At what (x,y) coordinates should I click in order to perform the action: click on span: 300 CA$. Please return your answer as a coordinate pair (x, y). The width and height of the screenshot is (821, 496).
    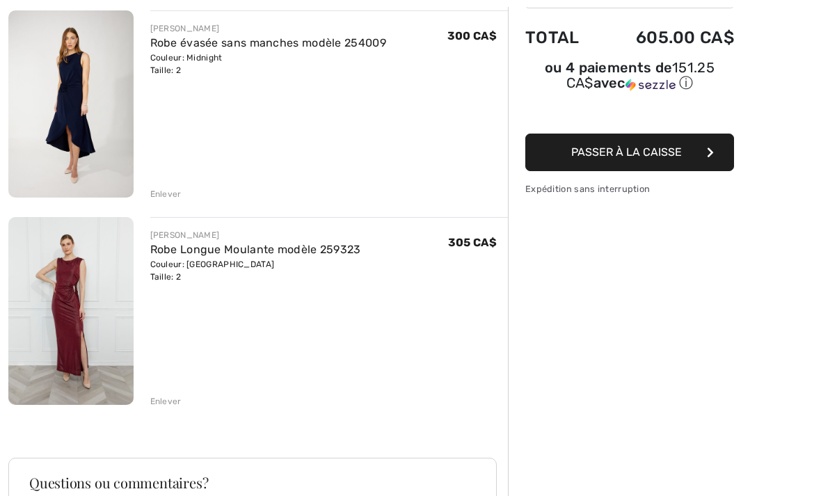
    Looking at the image, I should click on (472, 35).